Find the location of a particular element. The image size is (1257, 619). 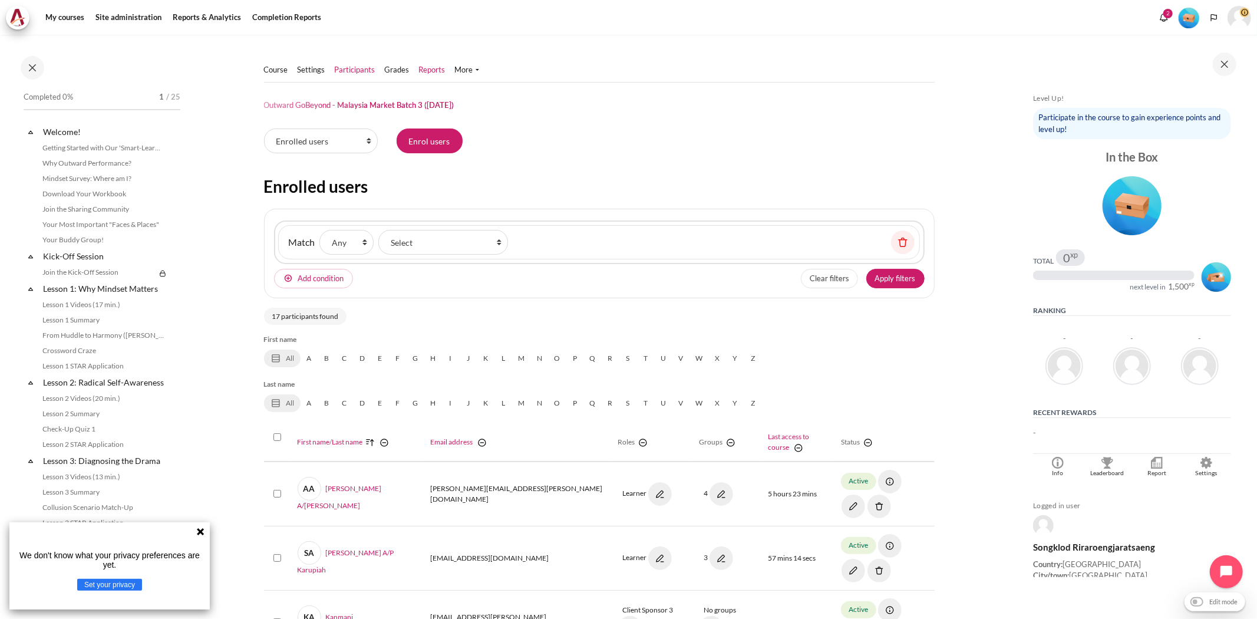

a: Course is located at coordinates (276, 70).